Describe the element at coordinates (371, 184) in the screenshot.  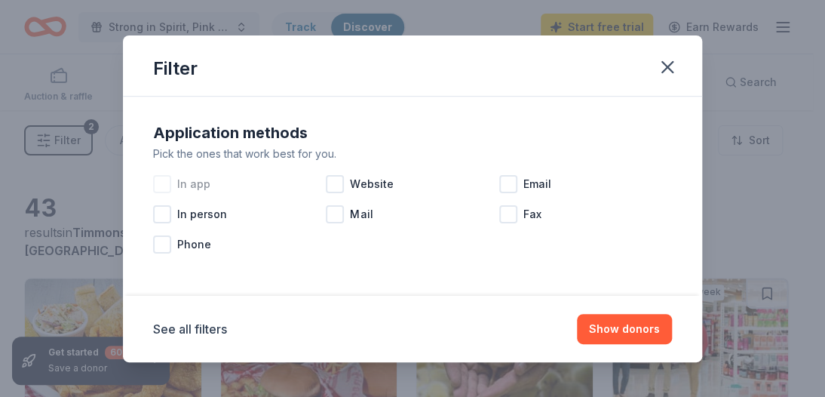
I see `span: Website` at that location.